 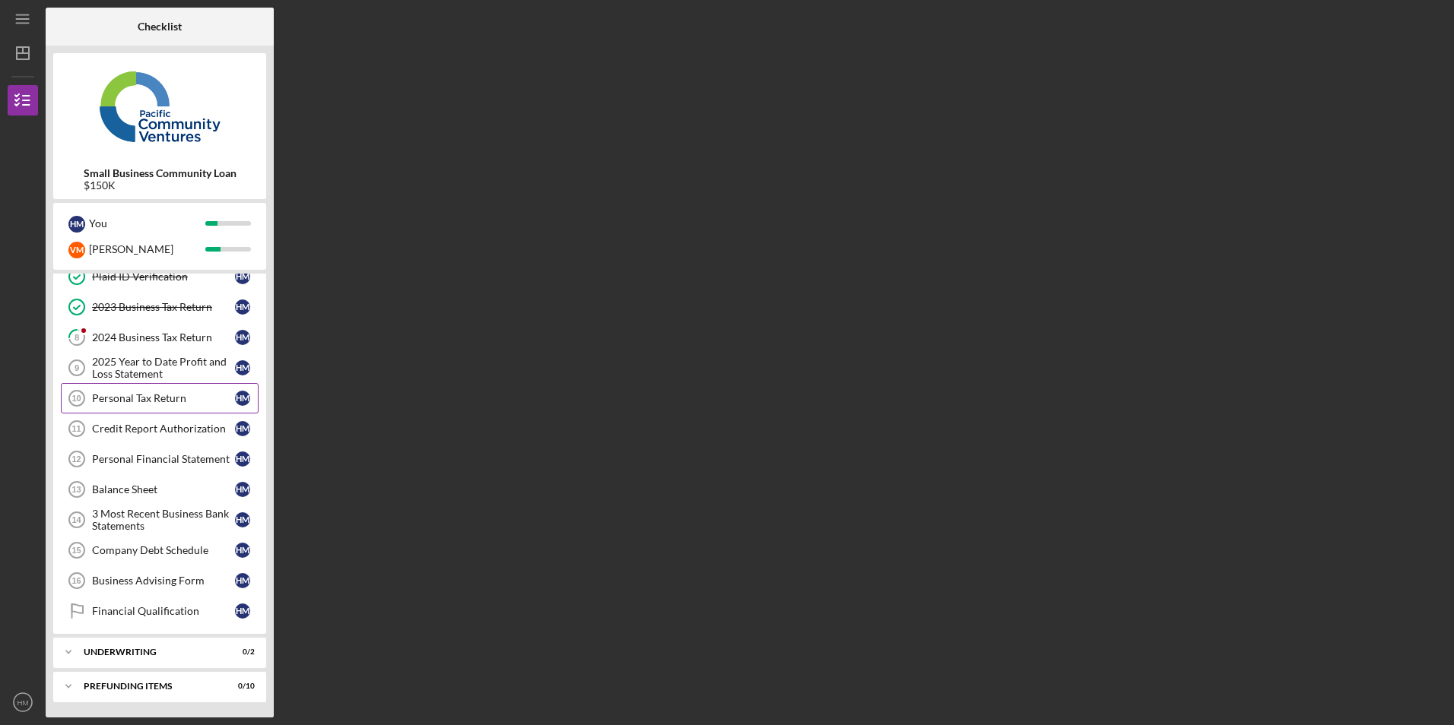 I want to click on a: 143 Most Recent Business Bank StatementsHM, so click(x=160, y=520).